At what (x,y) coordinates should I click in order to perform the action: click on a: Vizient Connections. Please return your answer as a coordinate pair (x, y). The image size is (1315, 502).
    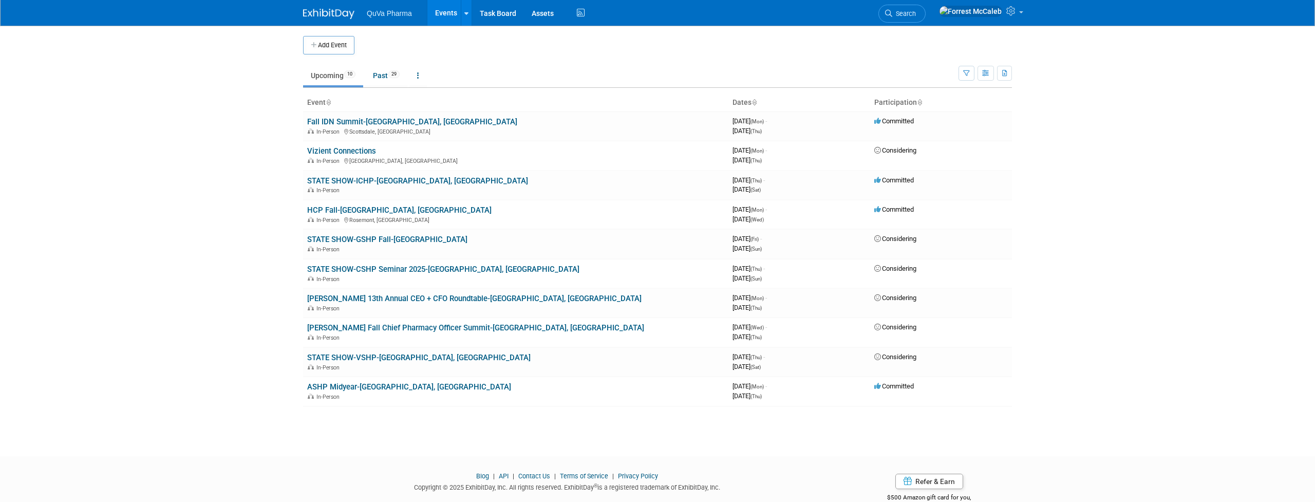
    Looking at the image, I should click on (342, 151).